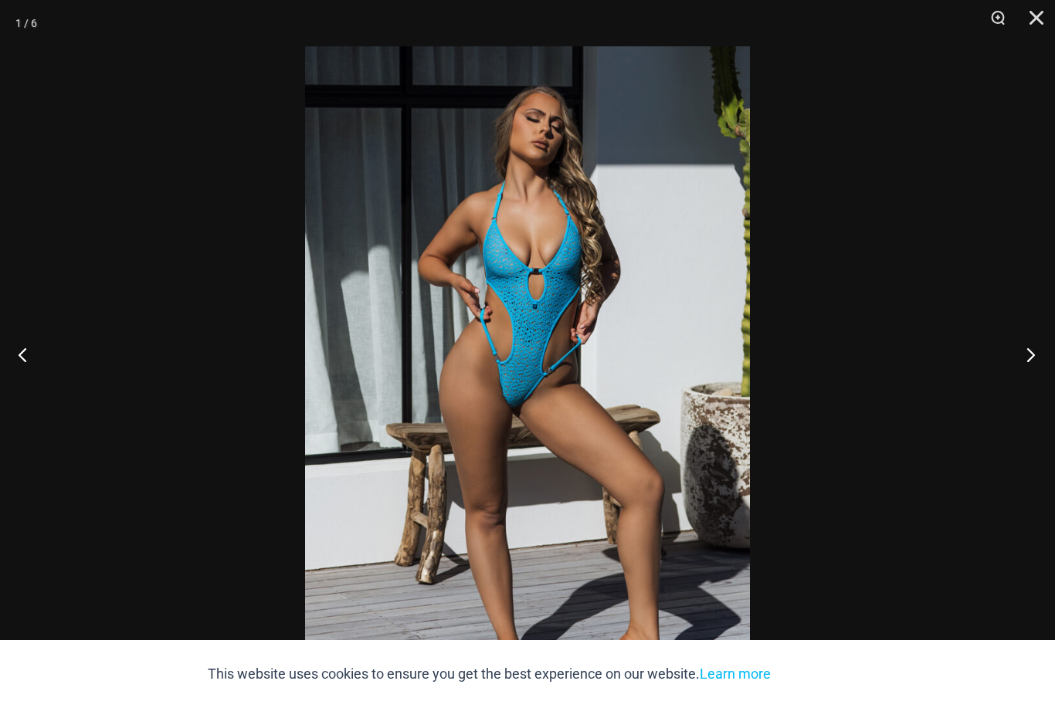  Describe the element at coordinates (815, 674) in the screenshot. I see `button: Accept` at that location.